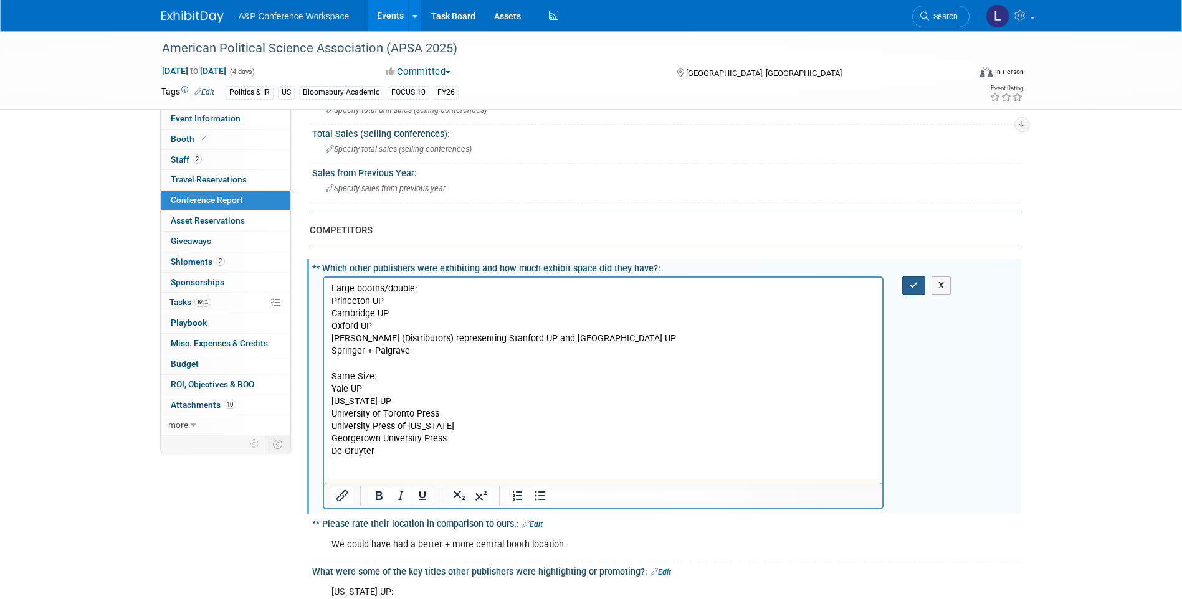  I want to click on button: Bold, so click(379, 496).